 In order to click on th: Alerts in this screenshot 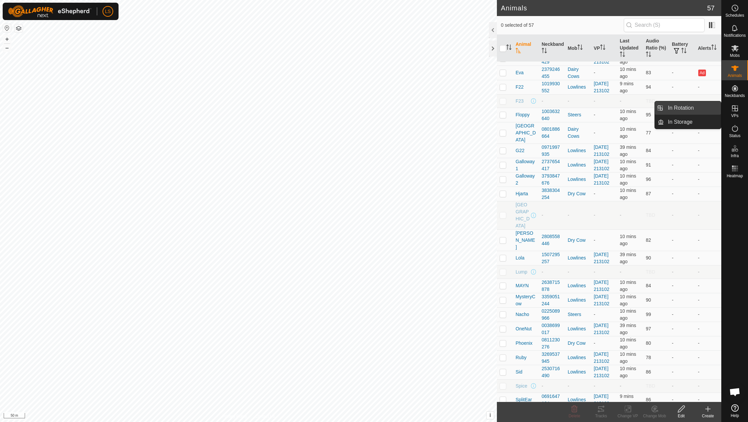, I will do `click(709, 48)`.